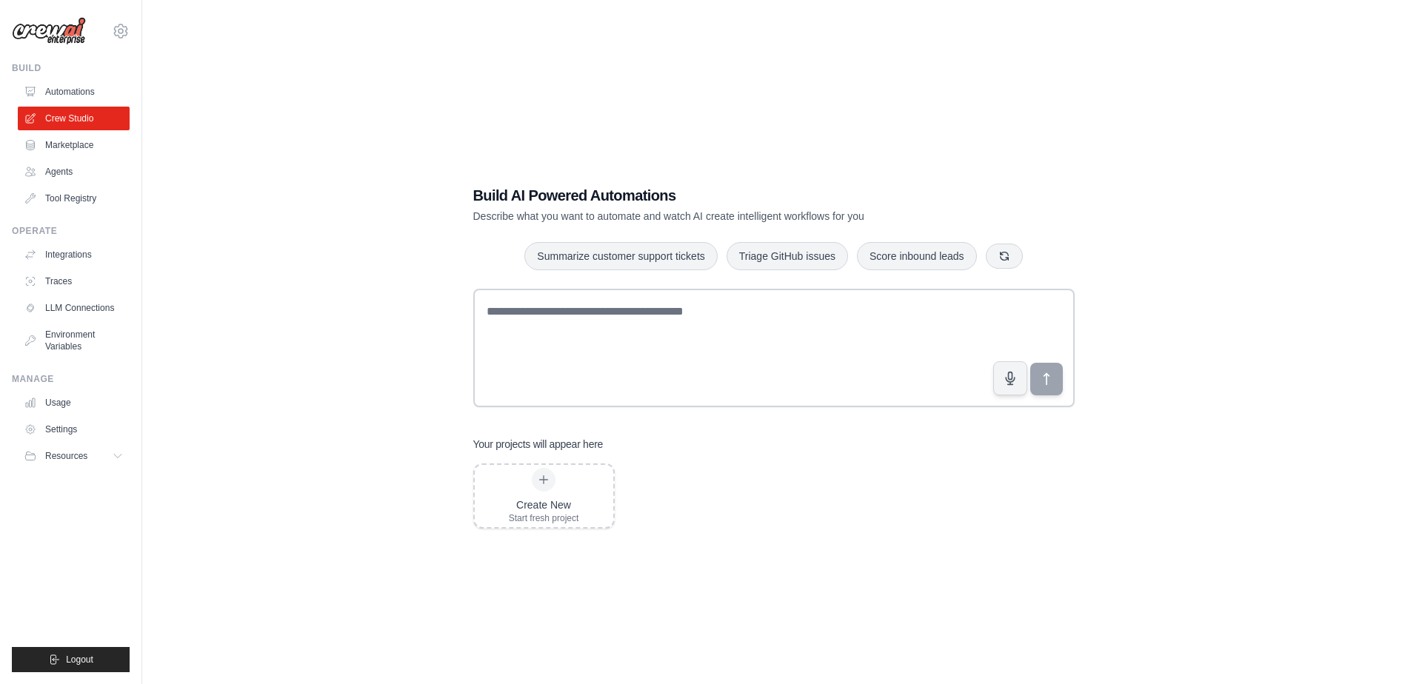 The image size is (1405, 684). What do you see at coordinates (49, 31) in the screenshot?
I see `img: Logo` at bounding box center [49, 31].